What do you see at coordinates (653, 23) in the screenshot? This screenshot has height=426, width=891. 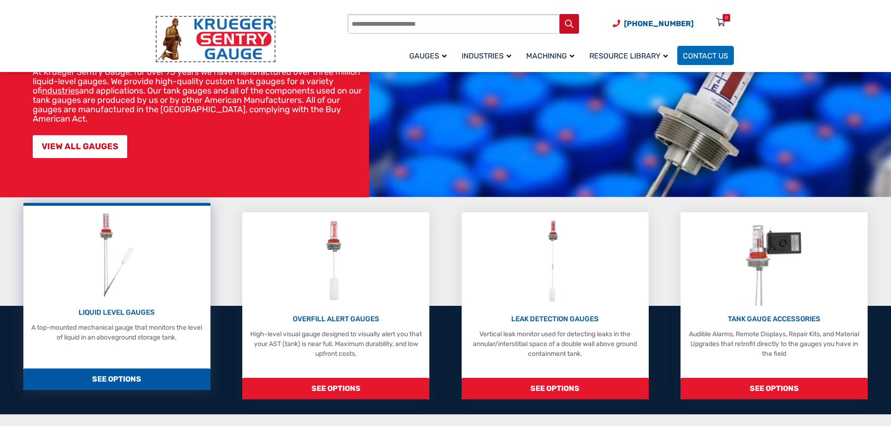 I see `a: Phone Number (920) 434-8860` at bounding box center [653, 23].